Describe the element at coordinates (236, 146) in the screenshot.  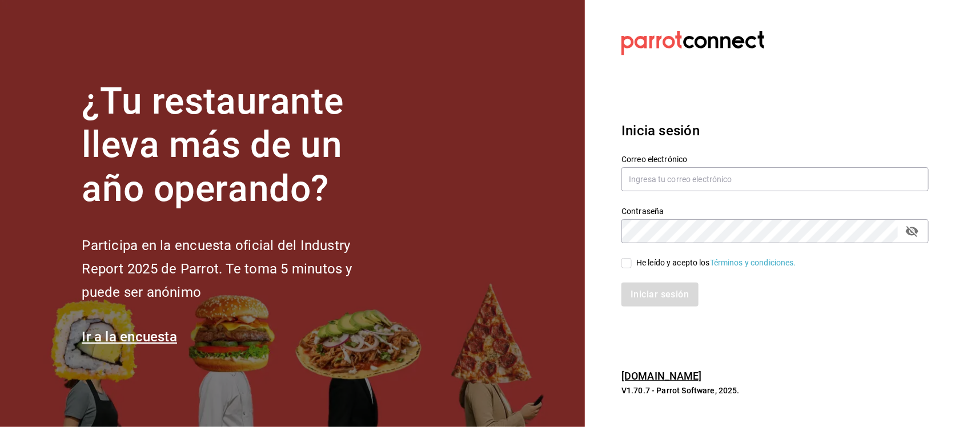
I see `h1: ¿Tu restaurante lleva más de un año operando?` at that location.